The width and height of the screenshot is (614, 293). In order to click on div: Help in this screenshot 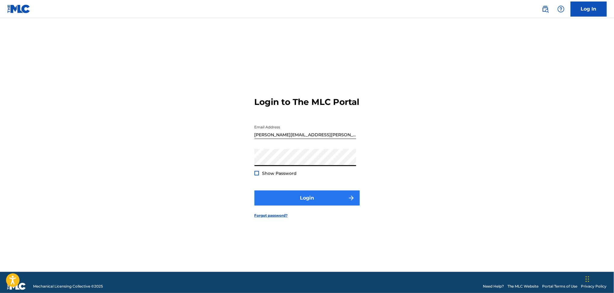, I will do `click(561, 9)`.